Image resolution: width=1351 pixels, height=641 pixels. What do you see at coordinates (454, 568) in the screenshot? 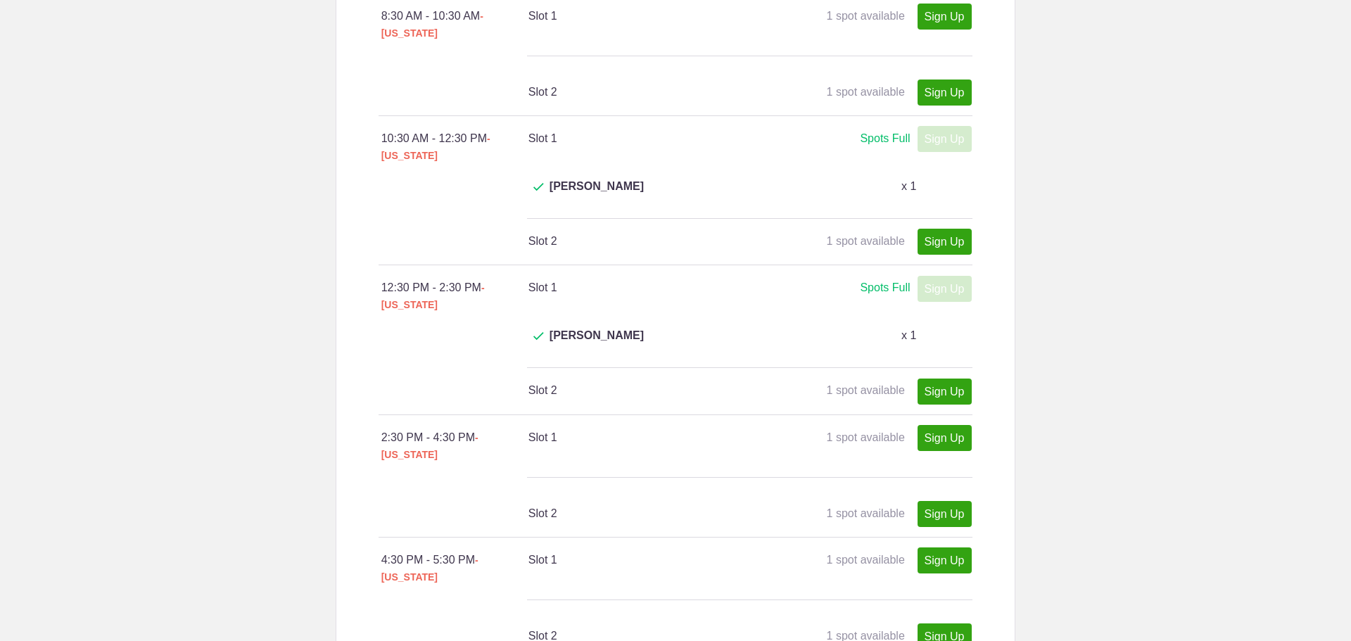
I see `div: 4:30 PM - 5:30 PM` at bounding box center [454, 568].